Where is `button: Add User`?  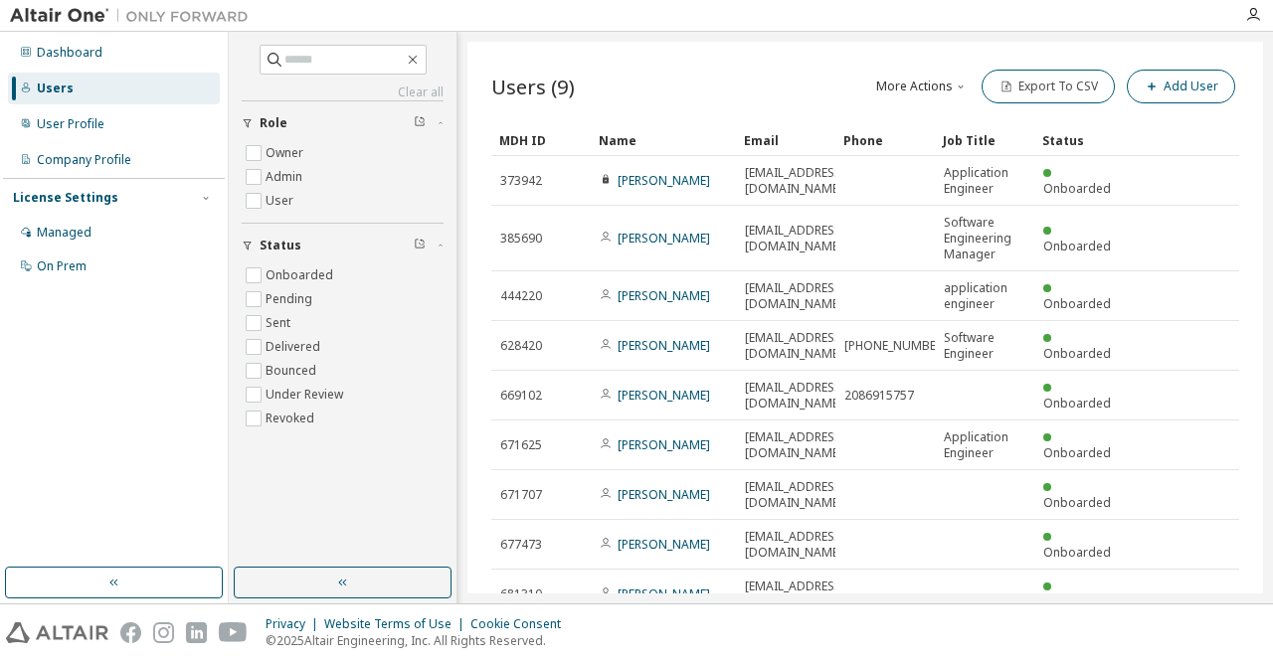 button: Add User is located at coordinates (1180, 87).